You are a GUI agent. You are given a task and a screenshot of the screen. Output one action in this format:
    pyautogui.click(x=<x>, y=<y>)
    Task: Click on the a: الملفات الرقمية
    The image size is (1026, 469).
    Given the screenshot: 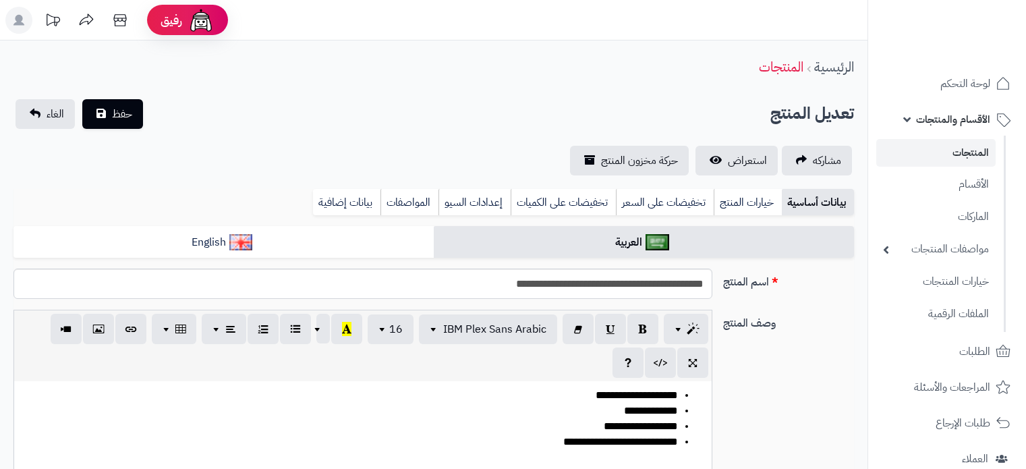 What is the action you would take?
    pyautogui.click(x=936, y=314)
    